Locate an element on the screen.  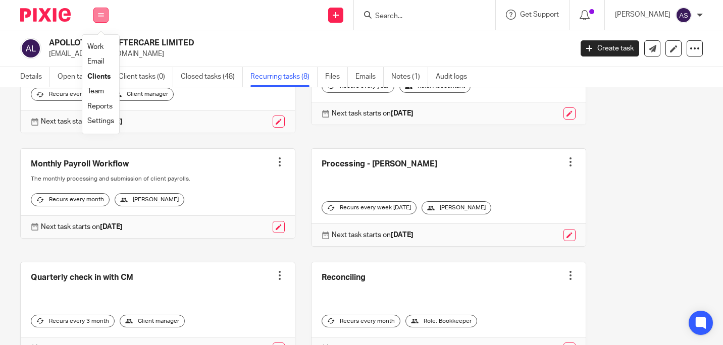
a: Settings is located at coordinates (100, 121).